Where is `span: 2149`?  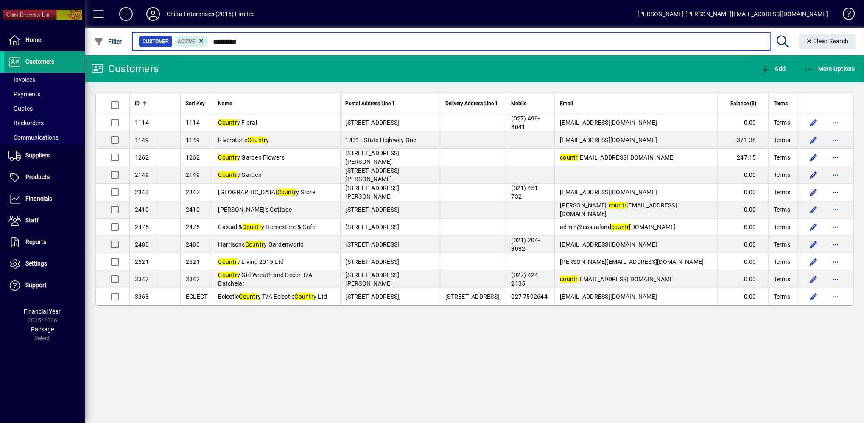 span: 2149 is located at coordinates (193, 175).